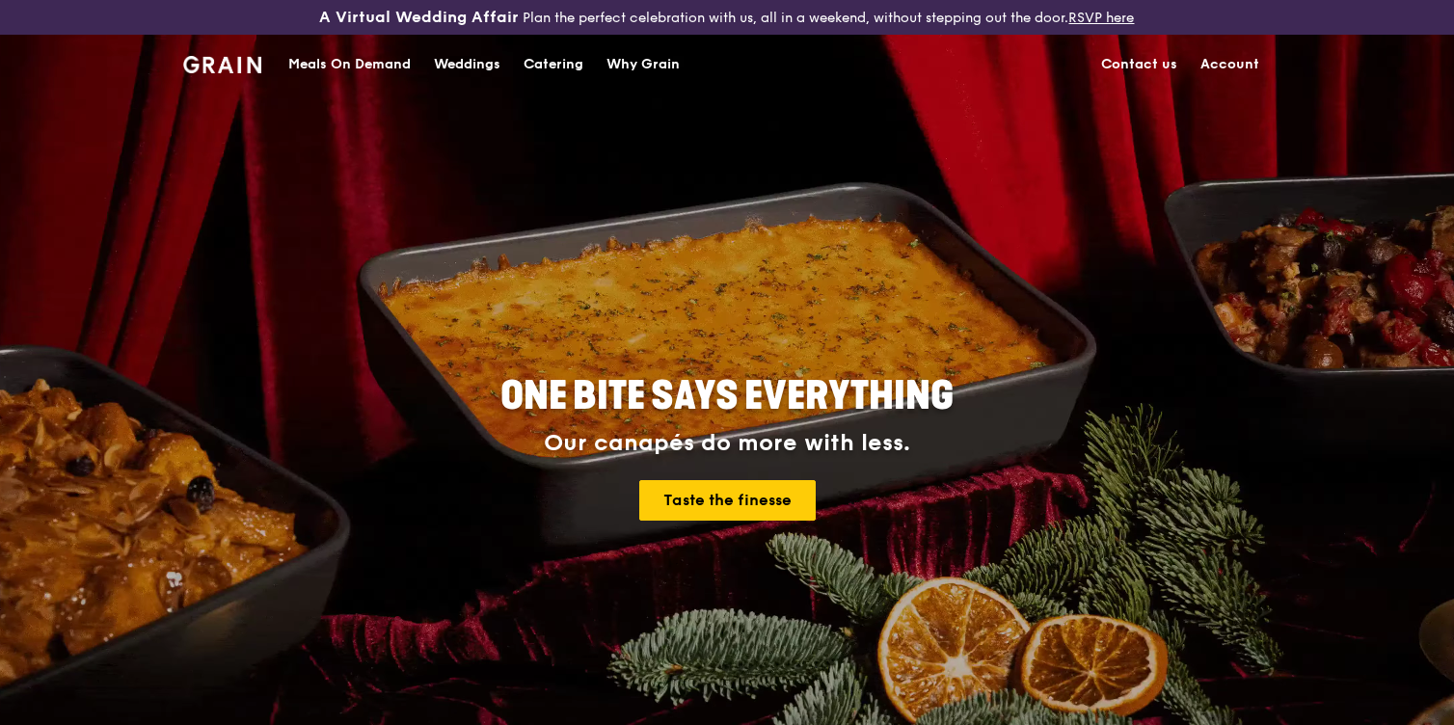 This screenshot has width=1454, height=725. I want to click on img: Grain, so click(222, 65).